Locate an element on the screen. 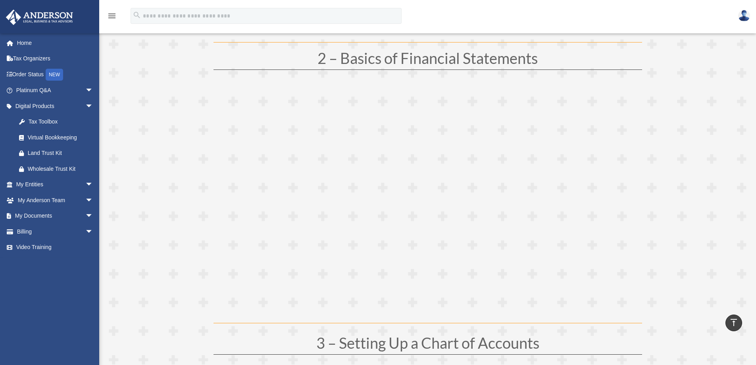 The width and height of the screenshot is (756, 365). a: Land Trust Kit is located at coordinates (58, 153).